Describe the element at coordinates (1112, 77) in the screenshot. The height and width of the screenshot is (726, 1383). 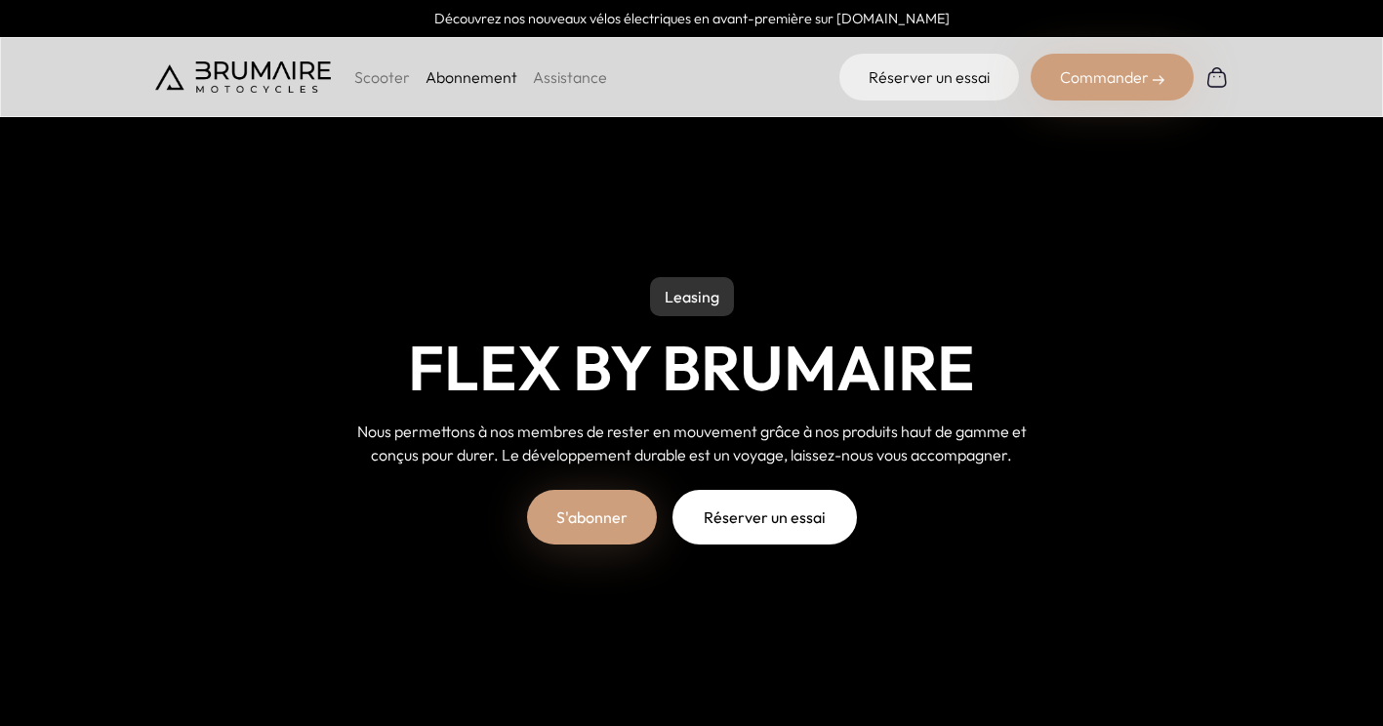
I see `div: Commander` at that location.